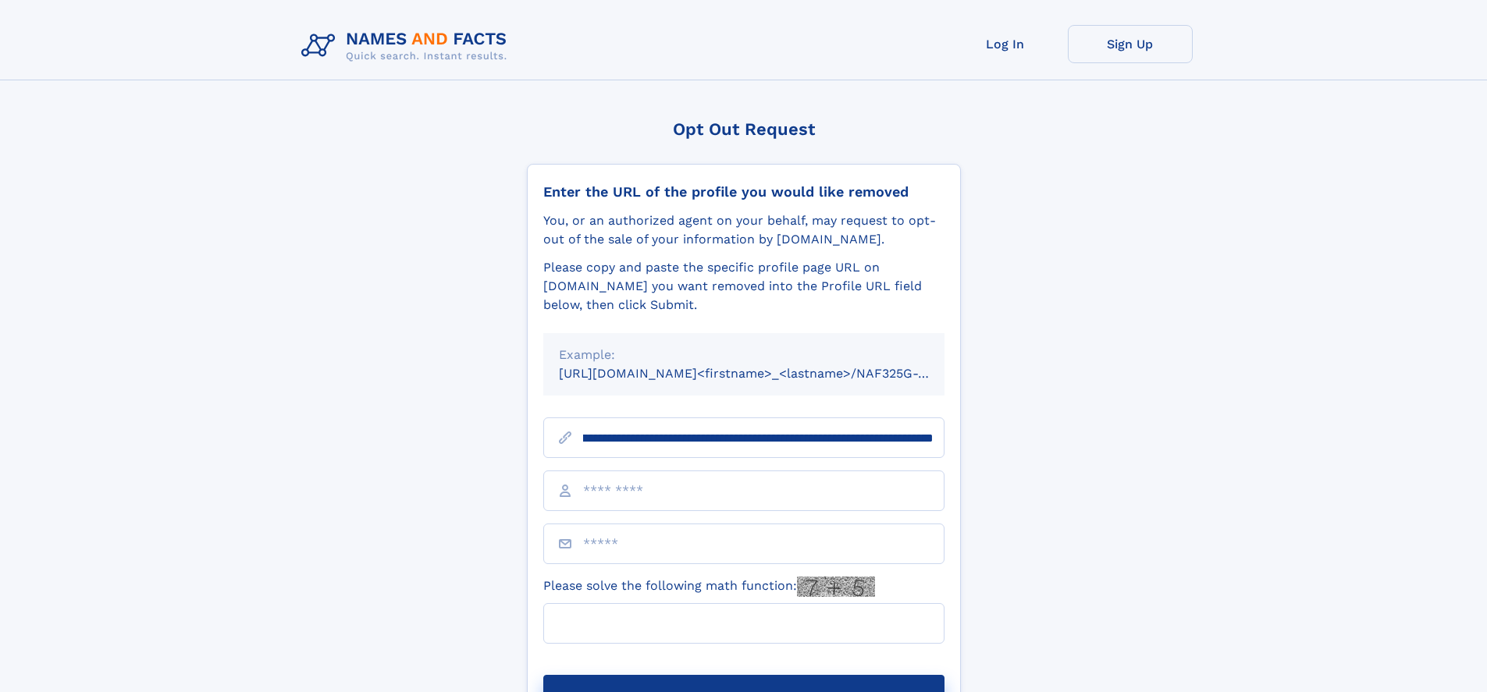 This screenshot has width=1487, height=692. I want to click on a: Log In, so click(1005, 44).